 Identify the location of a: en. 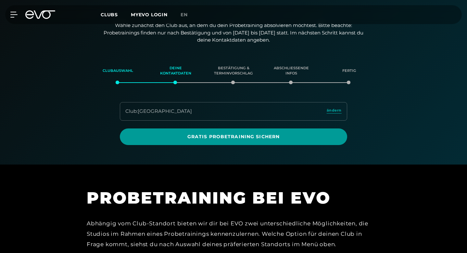
(188, 15).